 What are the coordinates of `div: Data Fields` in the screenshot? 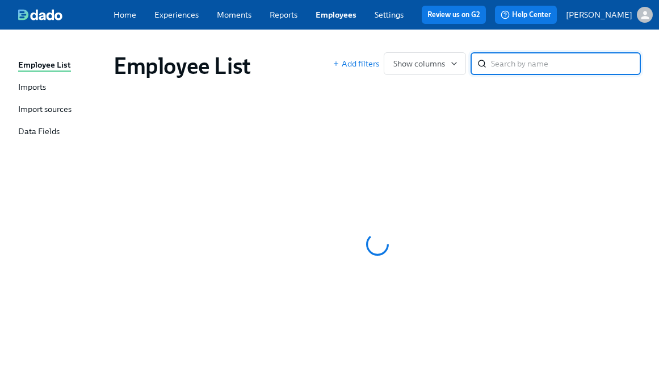 It's located at (39, 132).